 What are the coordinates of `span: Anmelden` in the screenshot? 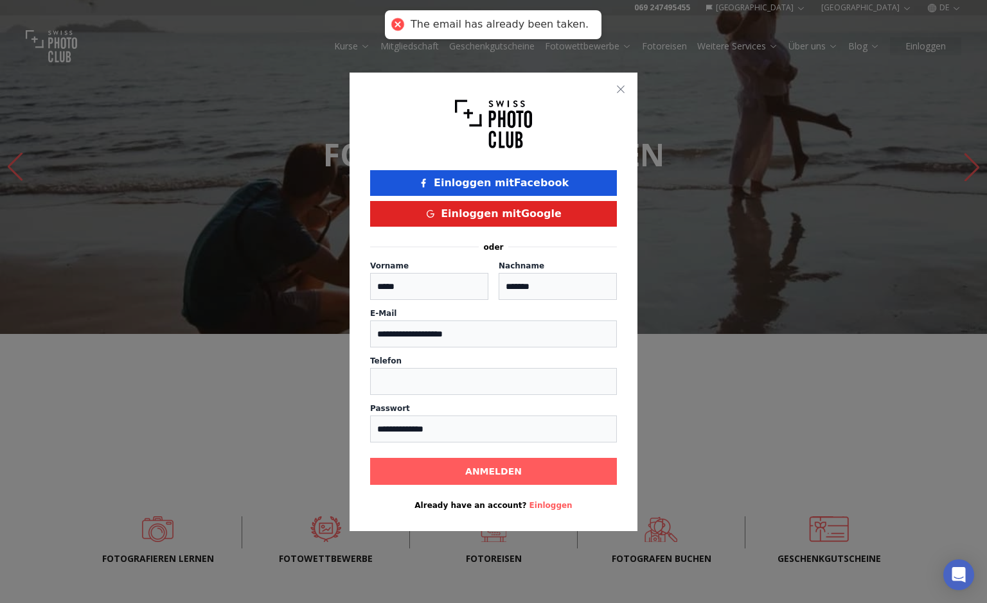 It's located at (493, 472).